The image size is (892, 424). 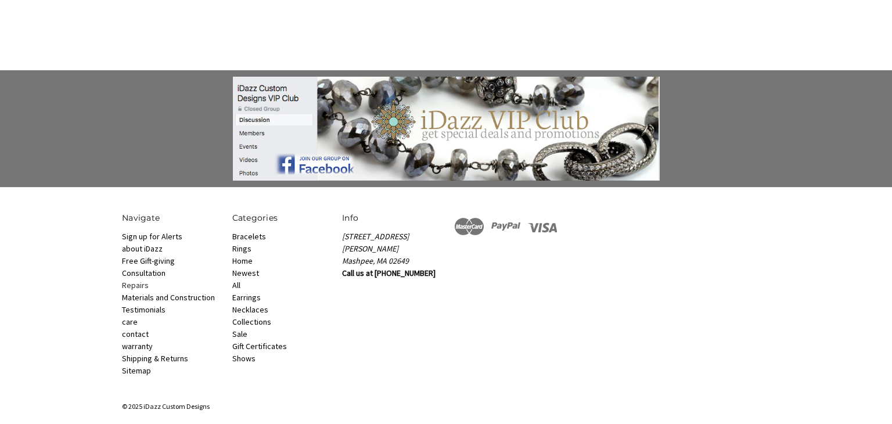 I want to click on a: Newest, so click(x=246, y=273).